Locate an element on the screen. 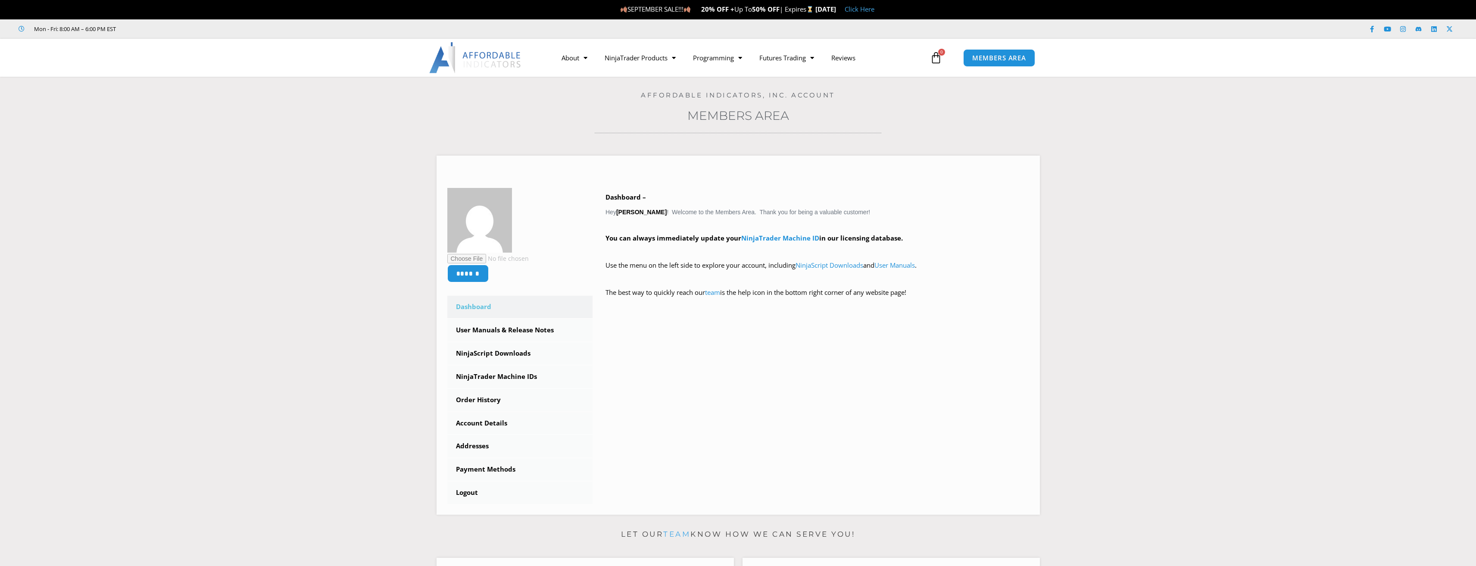 Image resolution: width=1476 pixels, height=566 pixels. a: Affordable Indicators, Inc. Account is located at coordinates (738, 95).